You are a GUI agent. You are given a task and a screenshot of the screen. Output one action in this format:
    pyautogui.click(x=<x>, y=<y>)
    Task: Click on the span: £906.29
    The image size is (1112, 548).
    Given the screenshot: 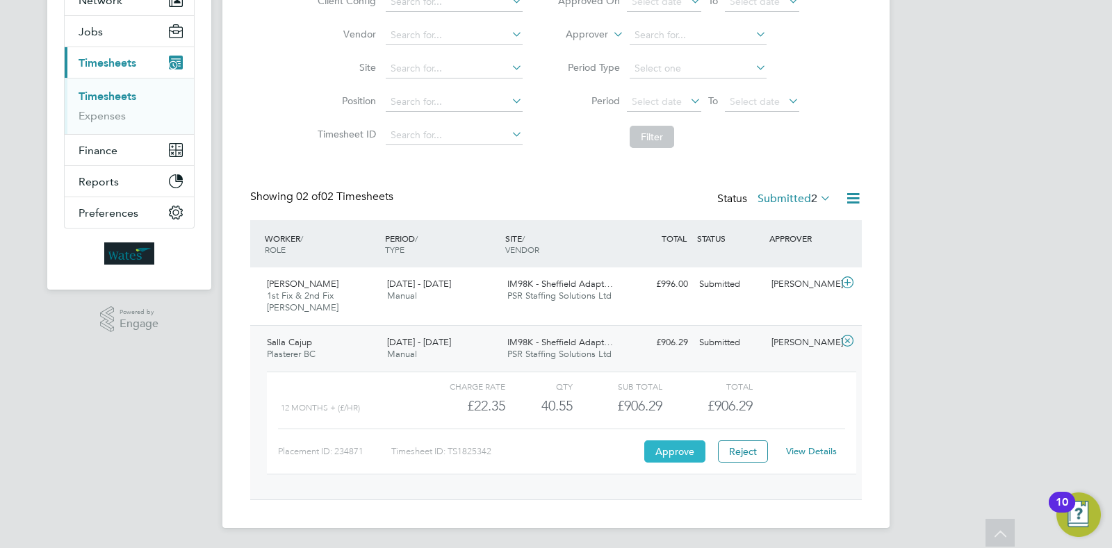 What is the action you would take?
    pyautogui.click(x=729, y=406)
    